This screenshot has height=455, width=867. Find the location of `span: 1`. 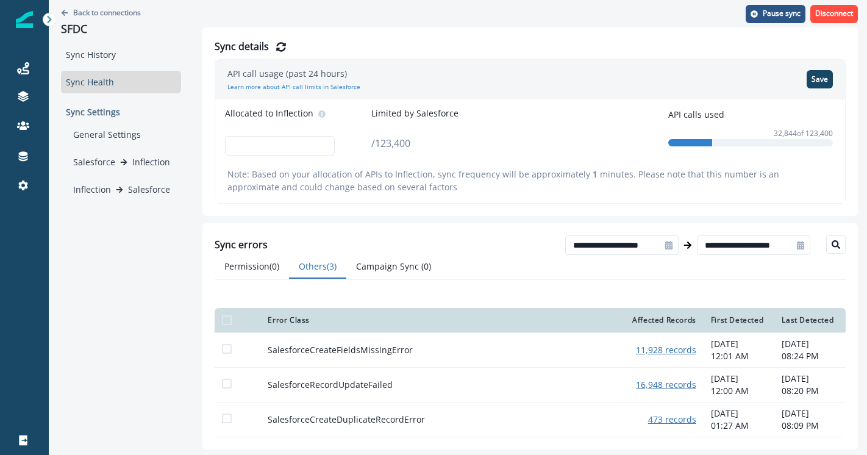

span: 1 is located at coordinates (595, 174).